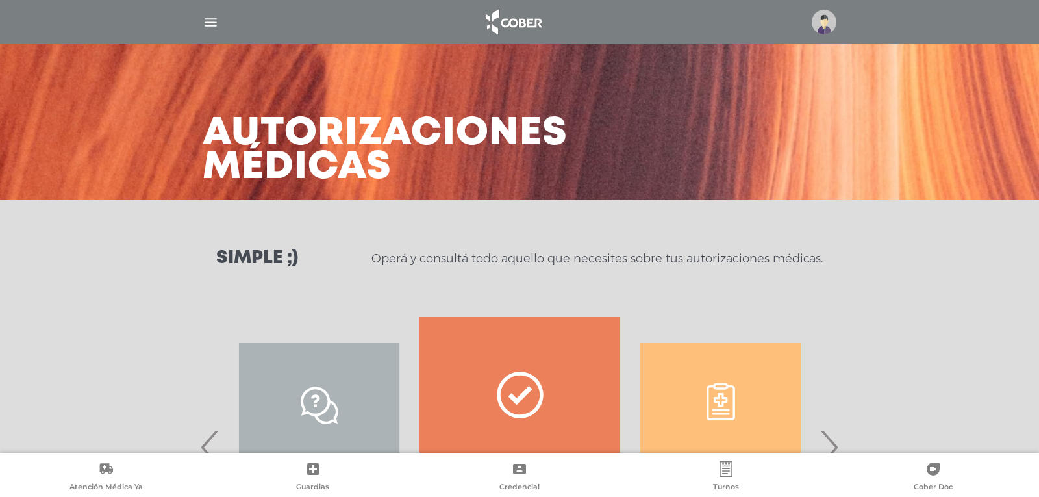  I want to click on span: Next, so click(829, 447).